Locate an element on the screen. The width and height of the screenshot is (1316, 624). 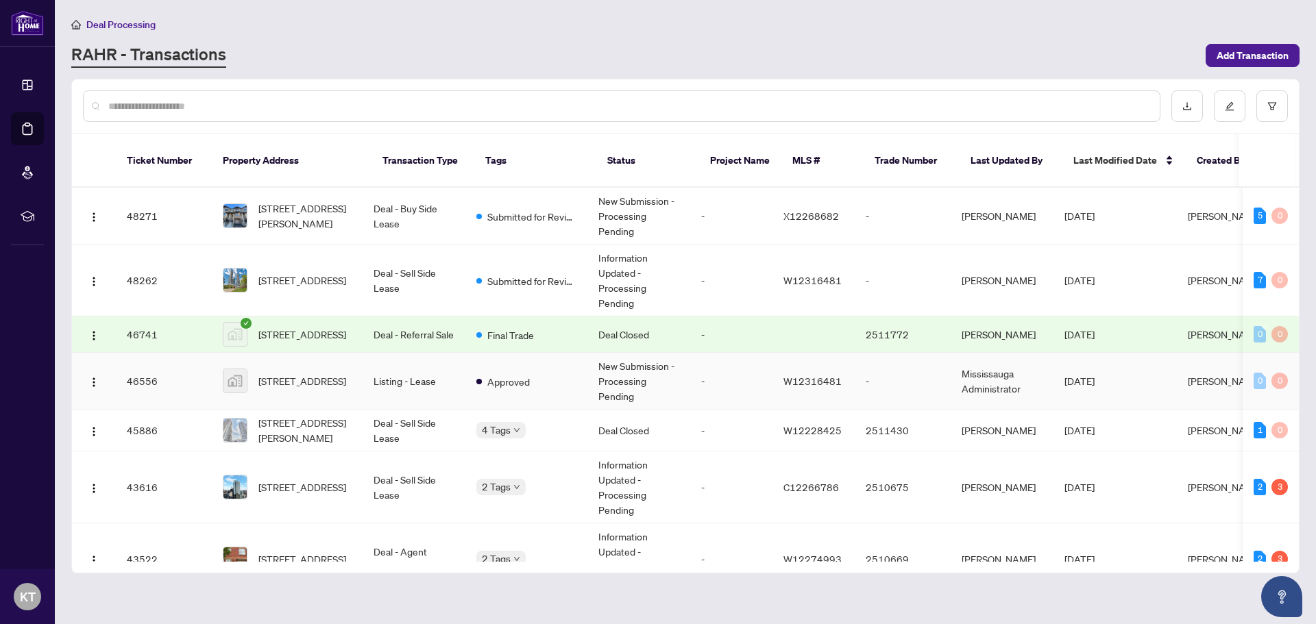
th: Transaction Type is located at coordinates (423, 161).